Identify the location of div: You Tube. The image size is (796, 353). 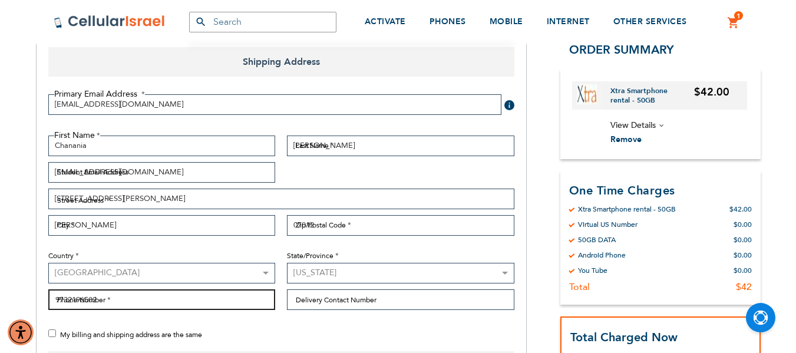
(593, 270).